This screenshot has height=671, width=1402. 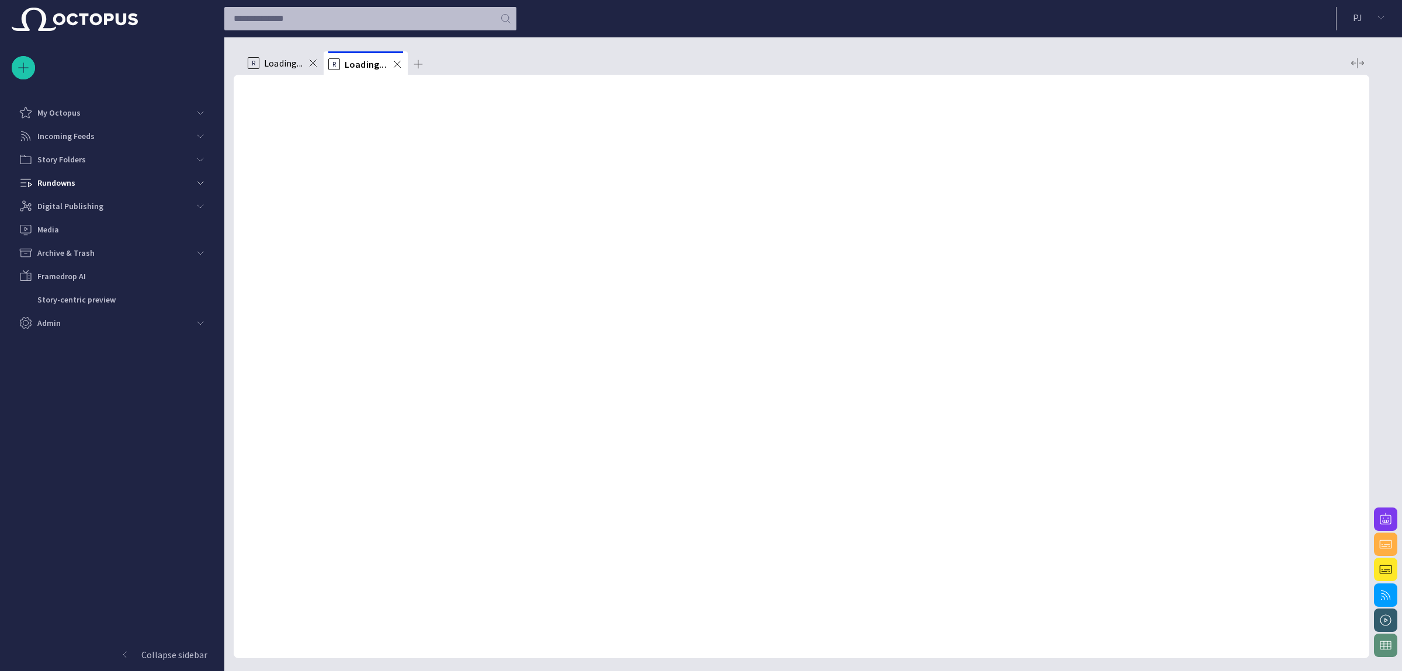 I want to click on p: P J, so click(x=1357, y=18).